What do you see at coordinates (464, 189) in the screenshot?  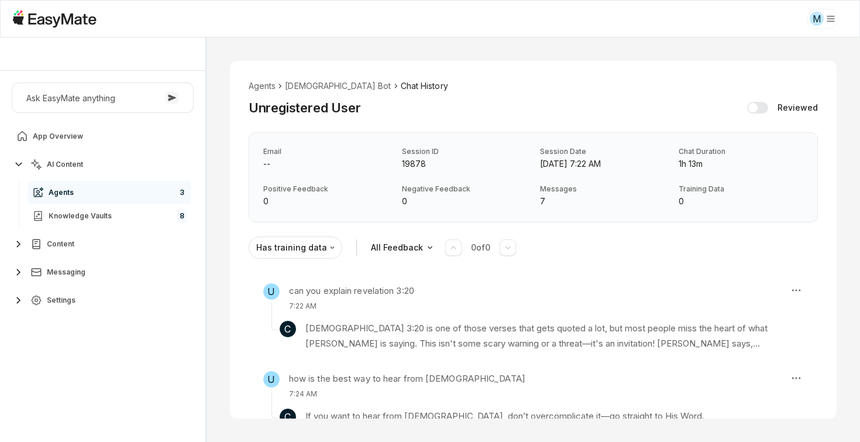 I see `p: Negative Feedback` at bounding box center [464, 189].